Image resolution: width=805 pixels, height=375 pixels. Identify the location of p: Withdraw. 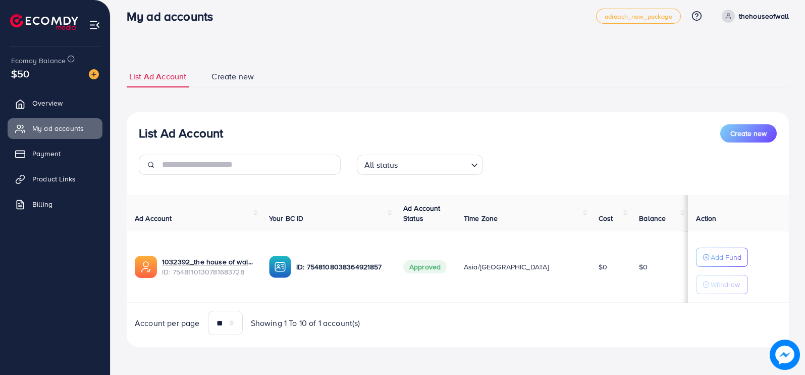
(726, 284).